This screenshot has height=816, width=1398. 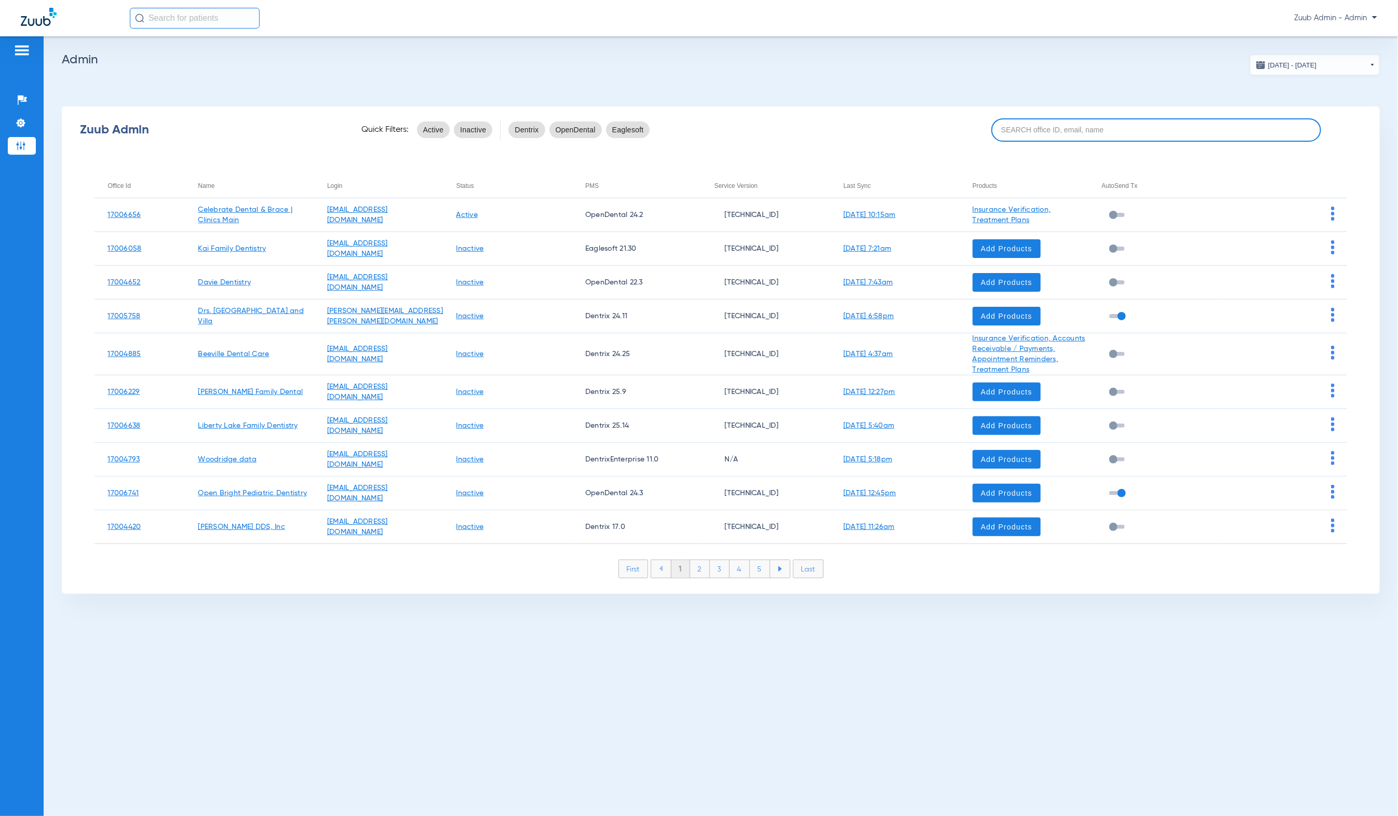 I want to click on a: Liberty Lake Family Dentistry, so click(x=248, y=426).